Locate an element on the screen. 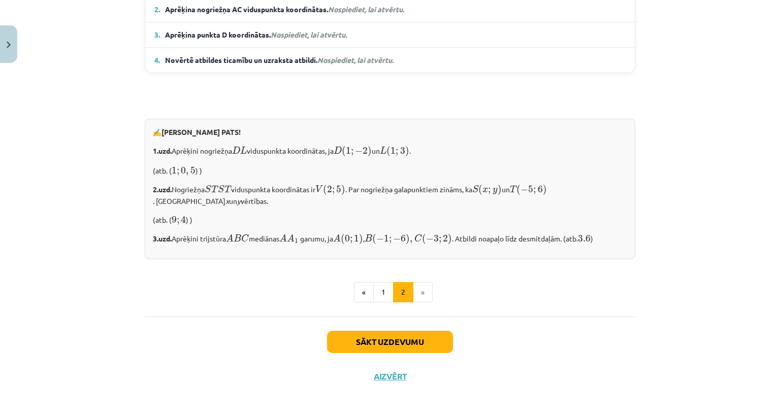 This screenshot has height=419, width=780. button: 1 is located at coordinates (383, 292).